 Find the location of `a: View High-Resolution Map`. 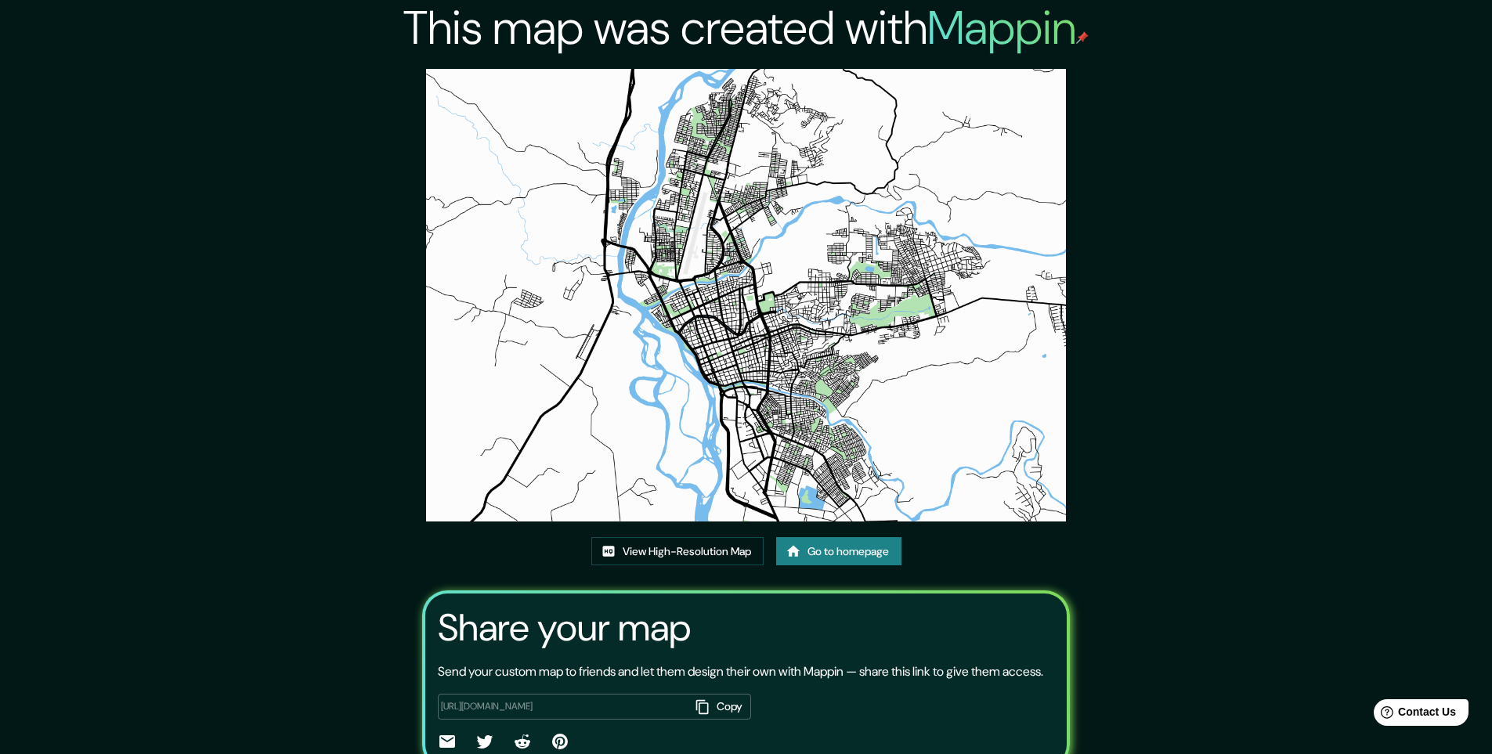

a: View High-Resolution Map is located at coordinates (677, 551).